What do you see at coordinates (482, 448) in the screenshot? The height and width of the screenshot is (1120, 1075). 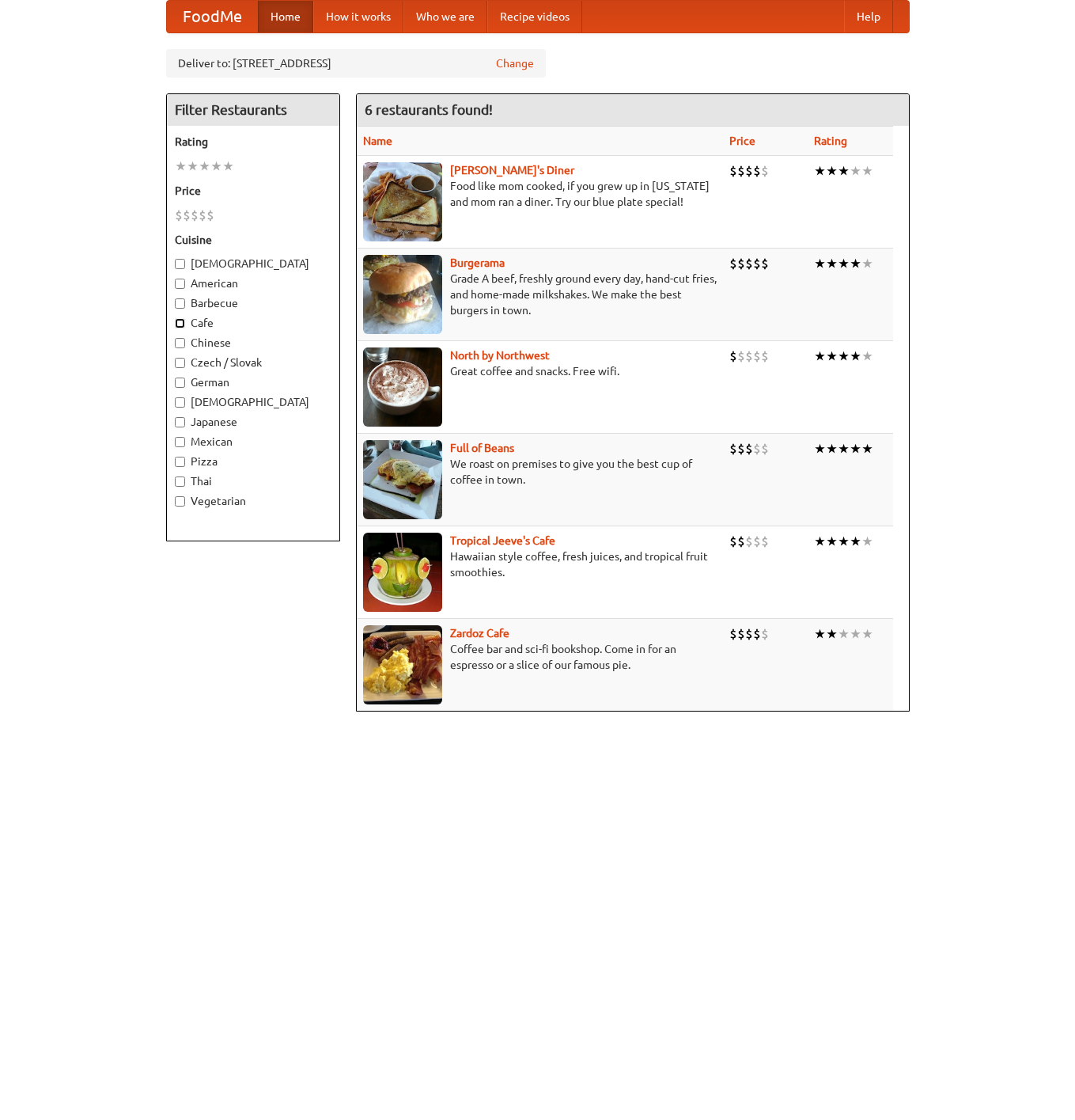 I see `b: Full of Beans` at bounding box center [482, 448].